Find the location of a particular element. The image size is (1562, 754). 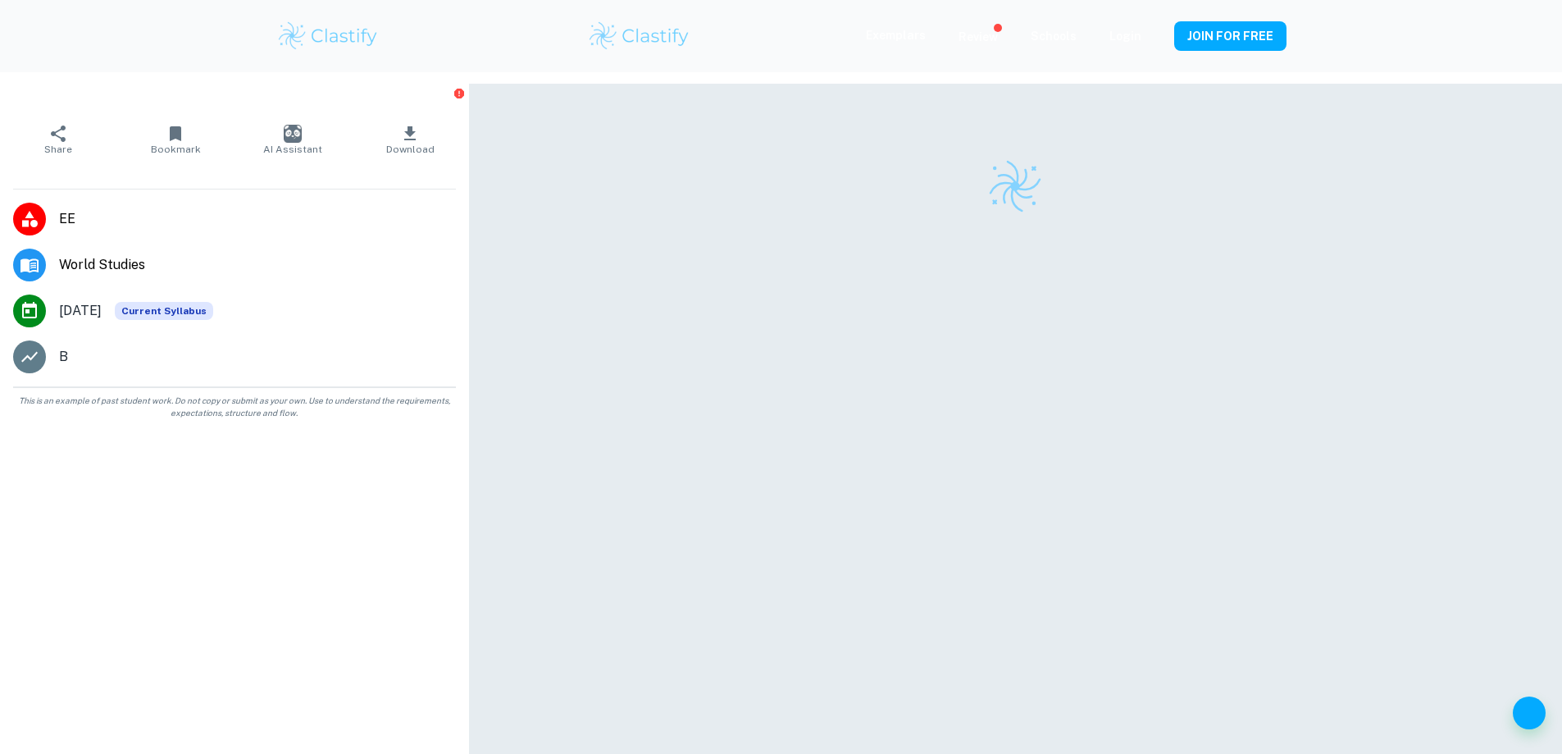

span: EE is located at coordinates (258, 219).